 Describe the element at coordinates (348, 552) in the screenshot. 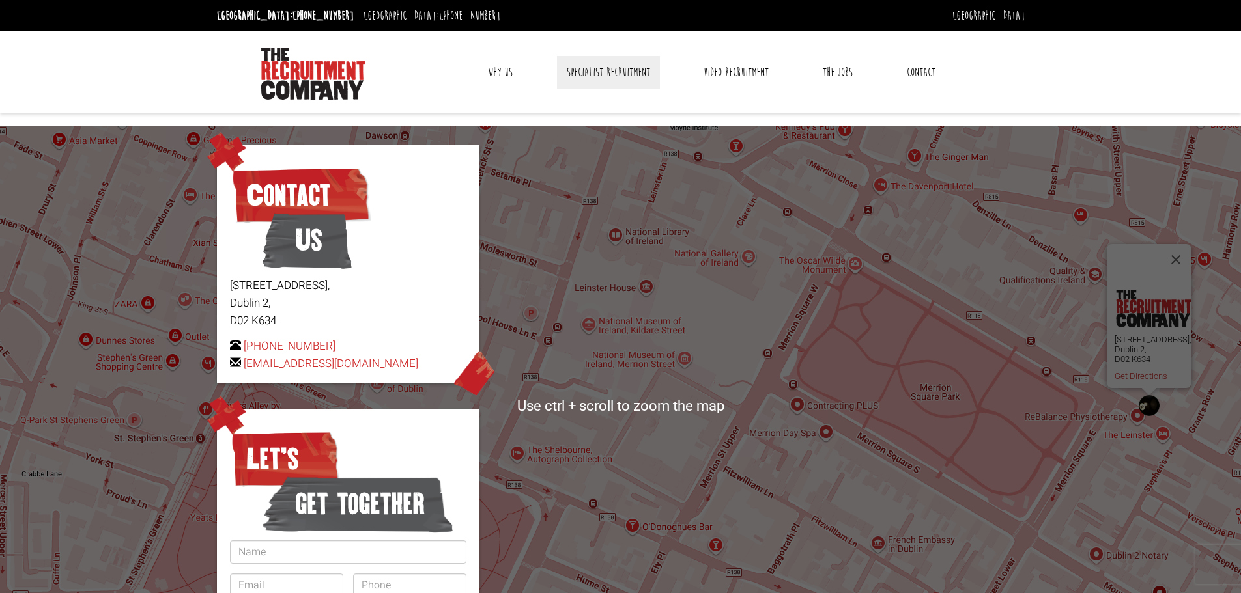

I see `input: Name` at that location.